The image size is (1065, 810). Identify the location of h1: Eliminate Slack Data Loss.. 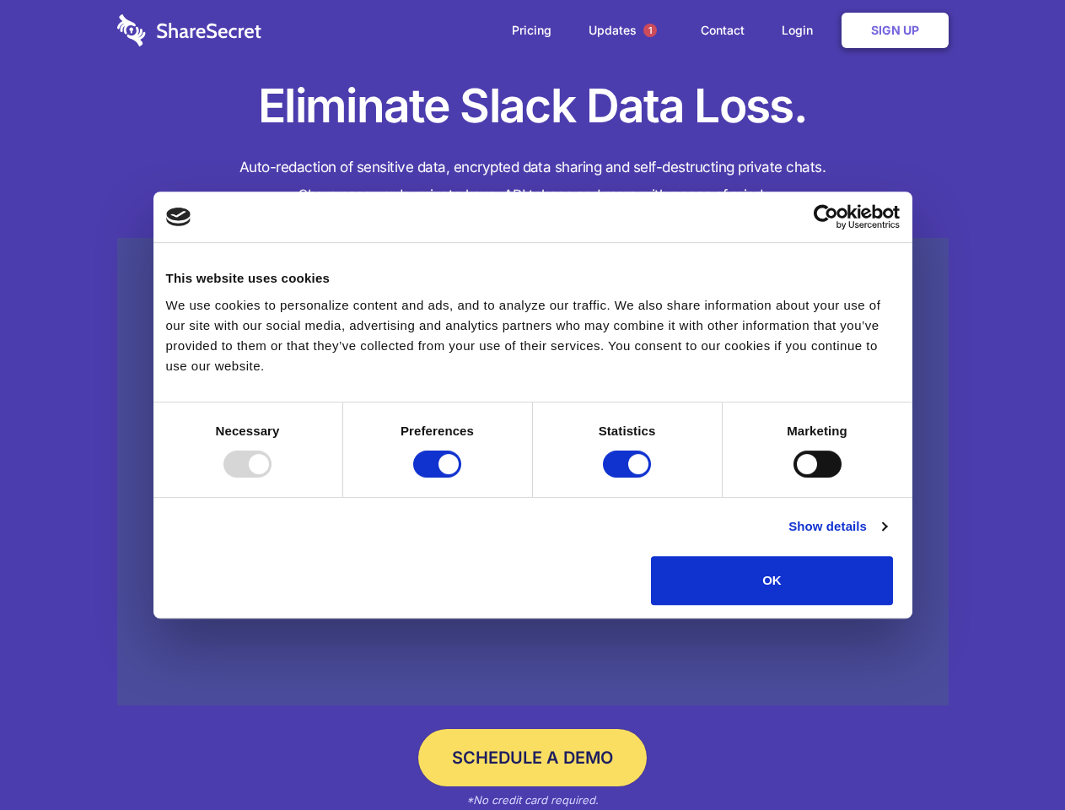
(533, 106).